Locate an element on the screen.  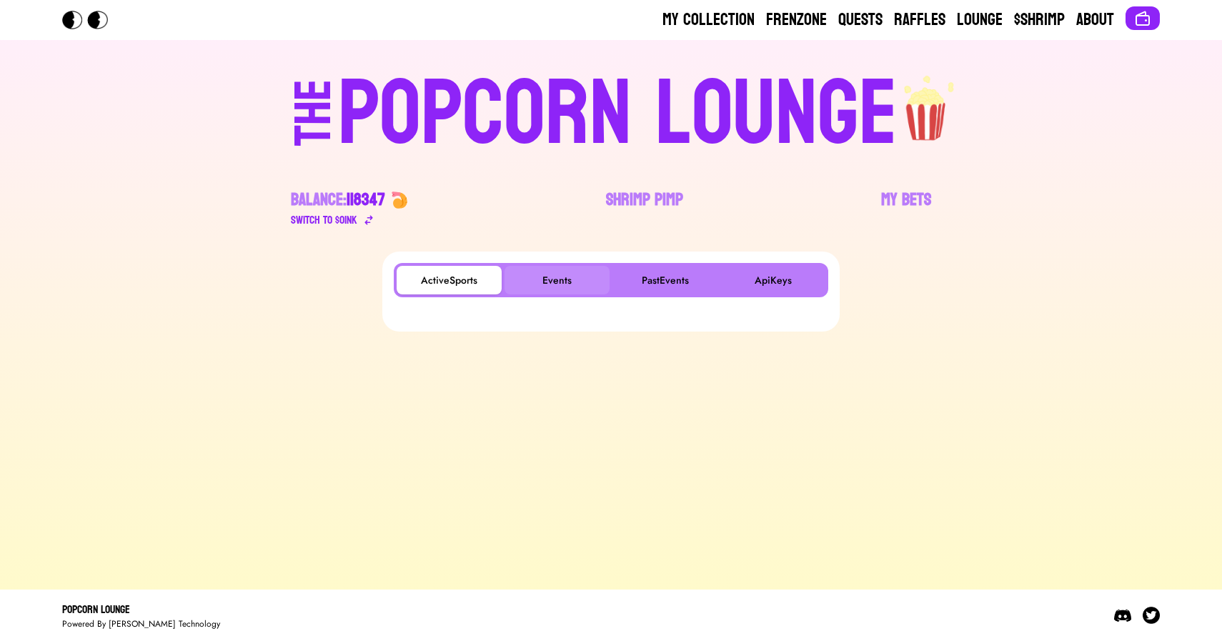
a: About is located at coordinates (1094, 20).